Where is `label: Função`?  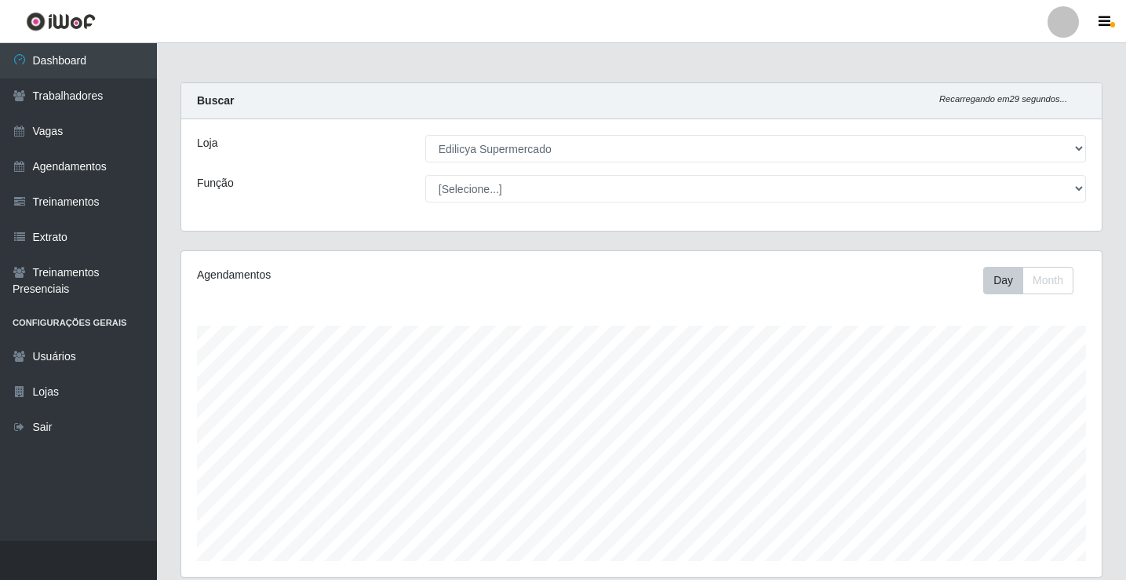
label: Função is located at coordinates (215, 183).